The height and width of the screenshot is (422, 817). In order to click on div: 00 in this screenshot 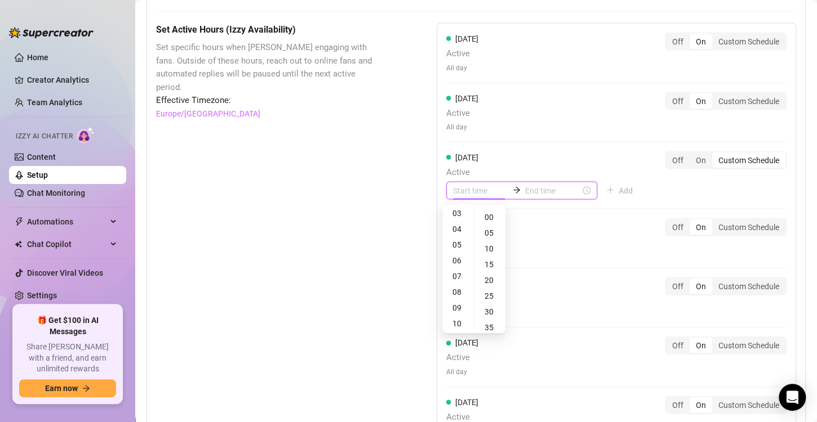, I will do `click(490, 217)`.